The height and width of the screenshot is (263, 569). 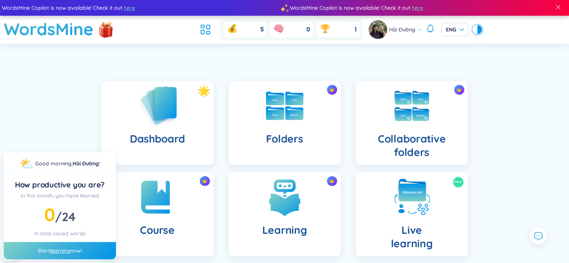 What do you see at coordinates (60, 251) in the screenshot?
I see `div: Start now!` at bounding box center [60, 251].